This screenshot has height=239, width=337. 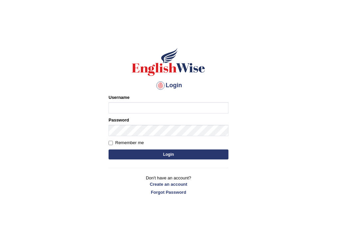 What do you see at coordinates (118, 120) in the screenshot?
I see `label: Password` at bounding box center [118, 120].